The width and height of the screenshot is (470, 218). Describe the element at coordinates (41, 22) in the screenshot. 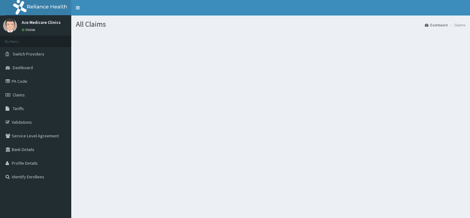

I see `p: Ace Medicare Clinics` at that location.